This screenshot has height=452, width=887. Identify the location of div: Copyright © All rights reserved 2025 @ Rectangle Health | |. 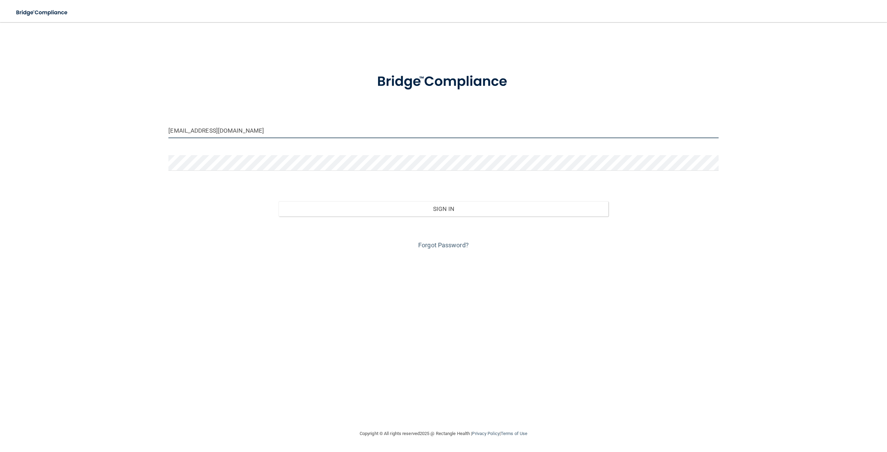
(444, 434).